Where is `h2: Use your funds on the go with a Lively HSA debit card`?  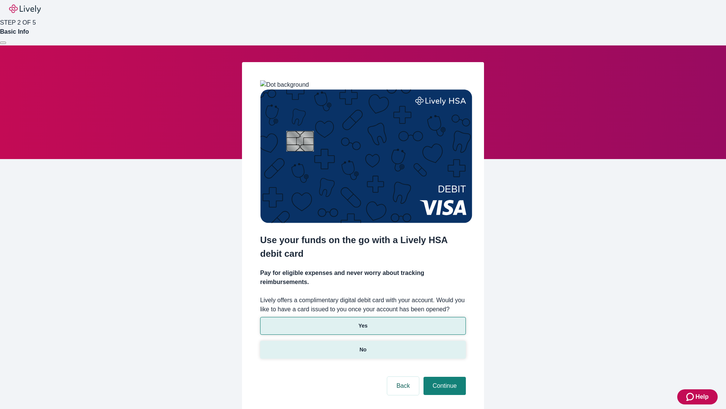 h2: Use your funds on the go with a Lively HSA debit card is located at coordinates (363, 247).